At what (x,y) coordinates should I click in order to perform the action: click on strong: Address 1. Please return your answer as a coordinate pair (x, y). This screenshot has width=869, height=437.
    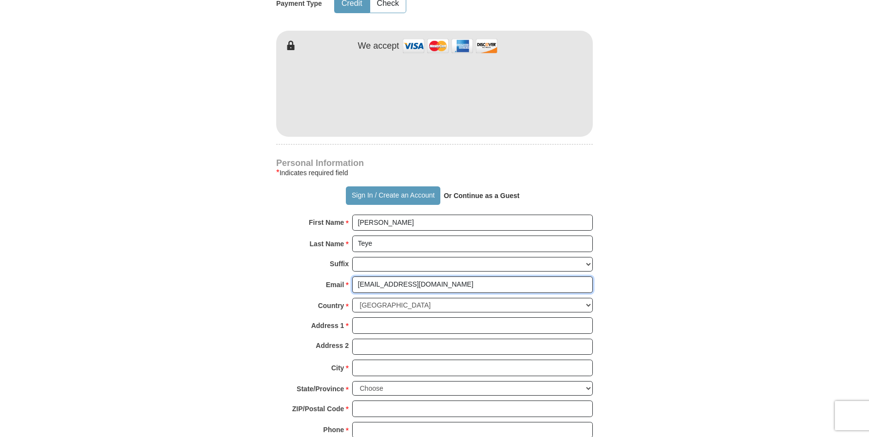
    Looking at the image, I should click on (328, 326).